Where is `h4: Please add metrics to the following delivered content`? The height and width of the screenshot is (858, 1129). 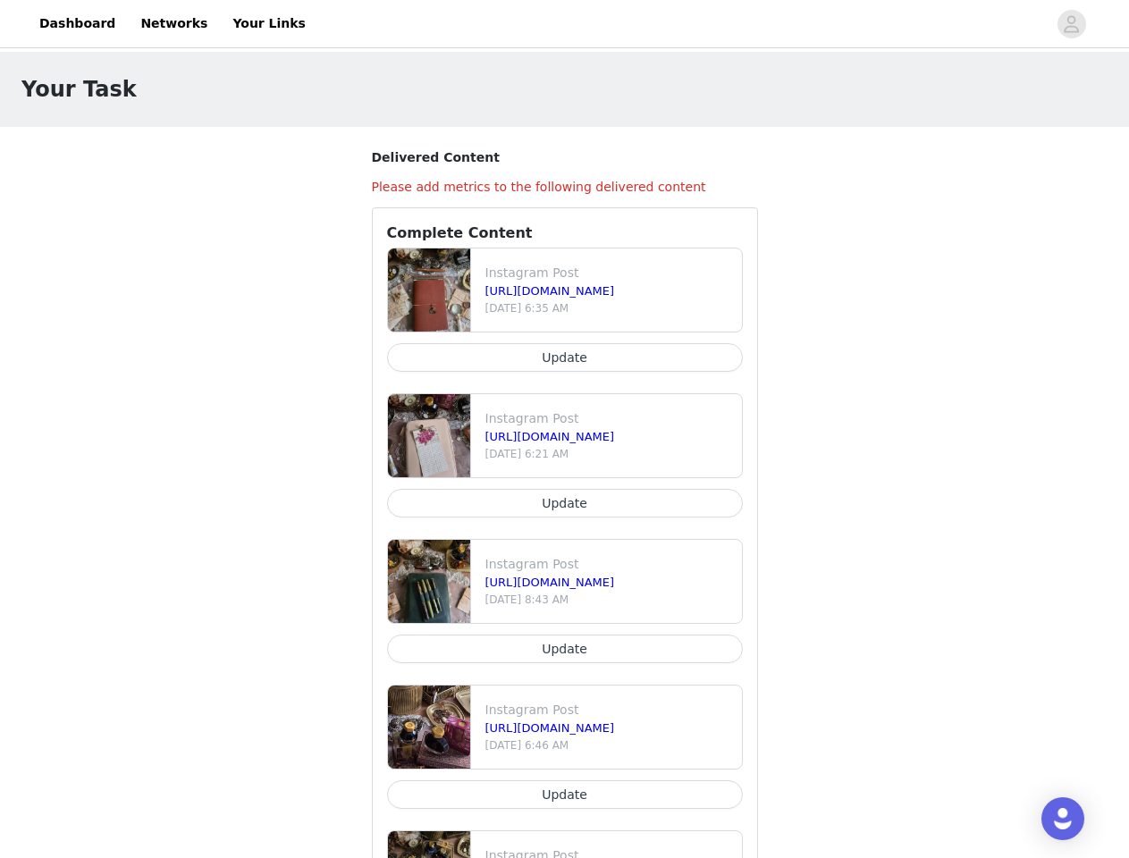
h4: Please add metrics to the following delivered content is located at coordinates (565, 187).